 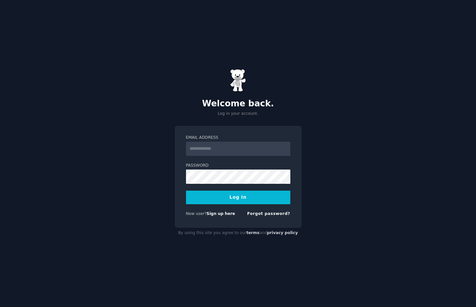 I want to click on a: privacy policy, so click(x=283, y=233).